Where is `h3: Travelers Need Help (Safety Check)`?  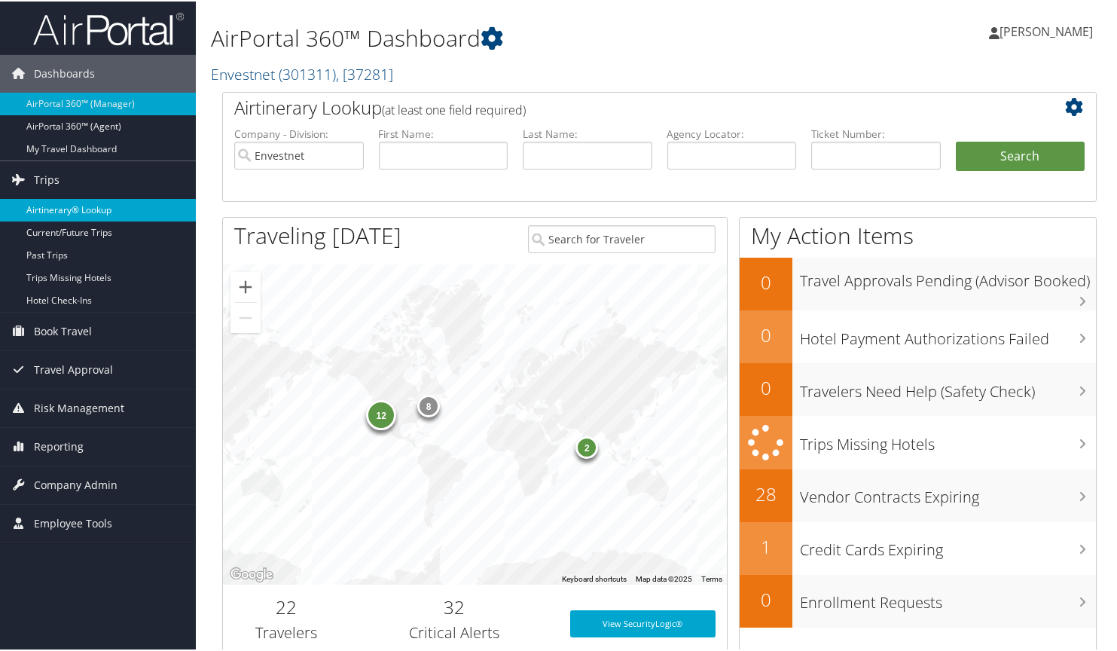 h3: Travelers Need Help (Safety Check) is located at coordinates (948, 386).